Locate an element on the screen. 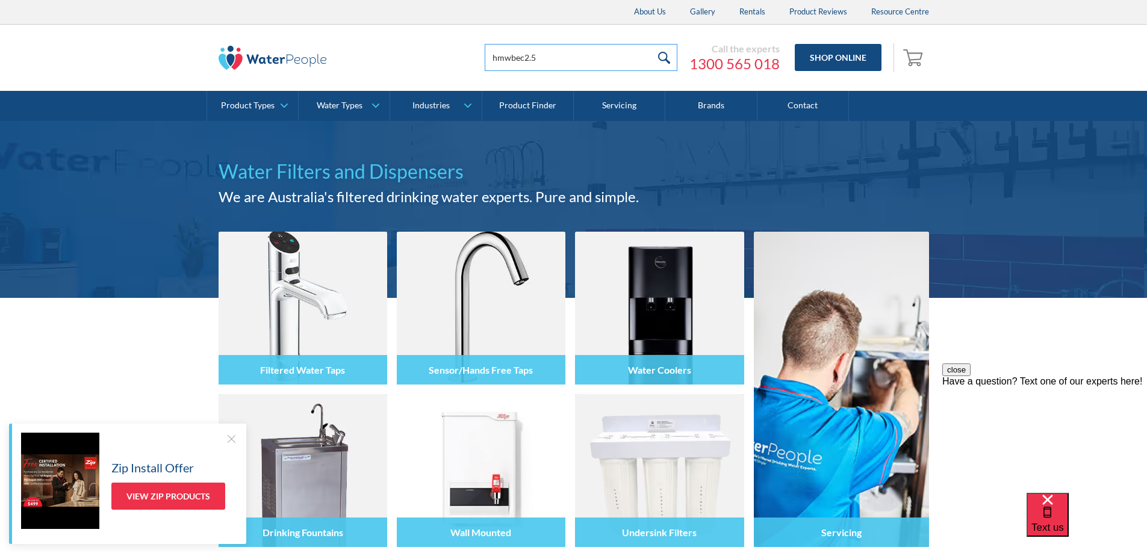 Image resolution: width=1147 pixels, height=553 pixels. a: Contact is located at coordinates (803, 106).